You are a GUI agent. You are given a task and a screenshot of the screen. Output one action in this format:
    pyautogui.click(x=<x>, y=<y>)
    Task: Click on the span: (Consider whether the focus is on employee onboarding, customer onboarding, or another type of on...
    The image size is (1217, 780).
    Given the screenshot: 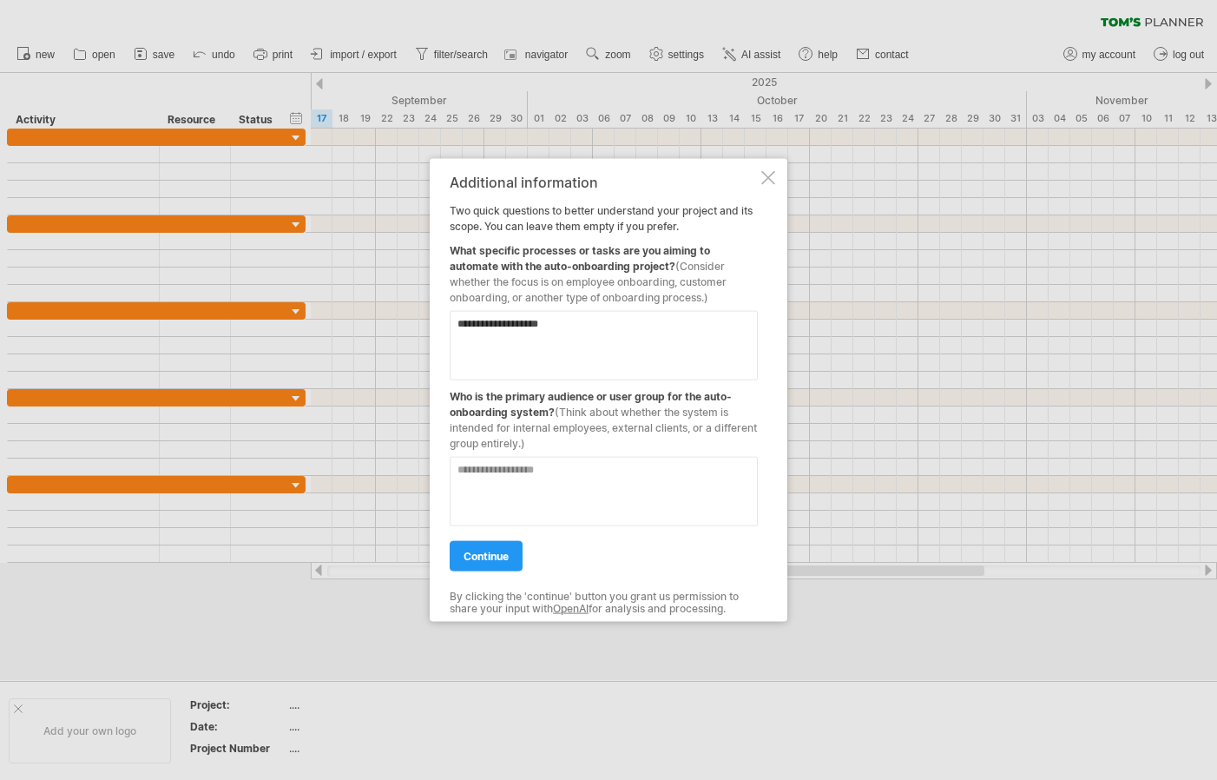 What is the action you would take?
    pyautogui.click(x=588, y=281)
    